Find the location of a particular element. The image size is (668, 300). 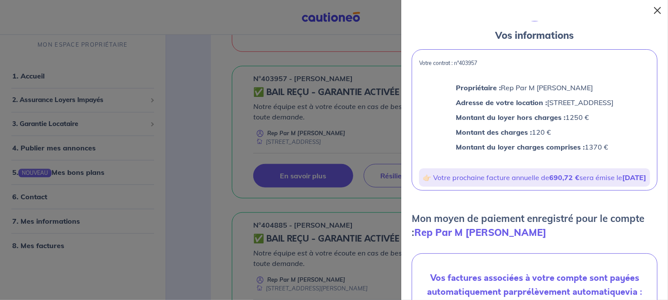

p: 1250 € is located at coordinates (534, 117).